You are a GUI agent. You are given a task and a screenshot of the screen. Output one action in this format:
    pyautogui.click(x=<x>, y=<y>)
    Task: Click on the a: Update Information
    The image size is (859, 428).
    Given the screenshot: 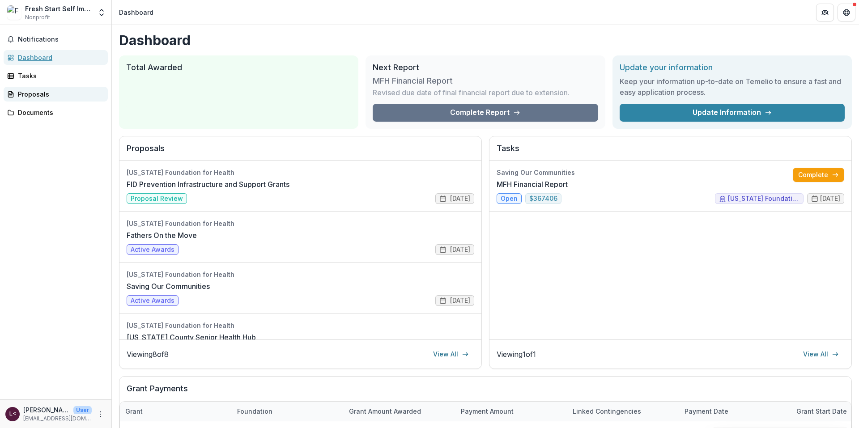 What is the action you would take?
    pyautogui.click(x=732, y=113)
    